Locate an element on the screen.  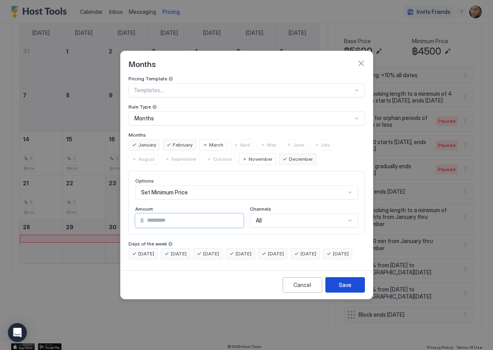
span: January is located at coordinates (147, 145).